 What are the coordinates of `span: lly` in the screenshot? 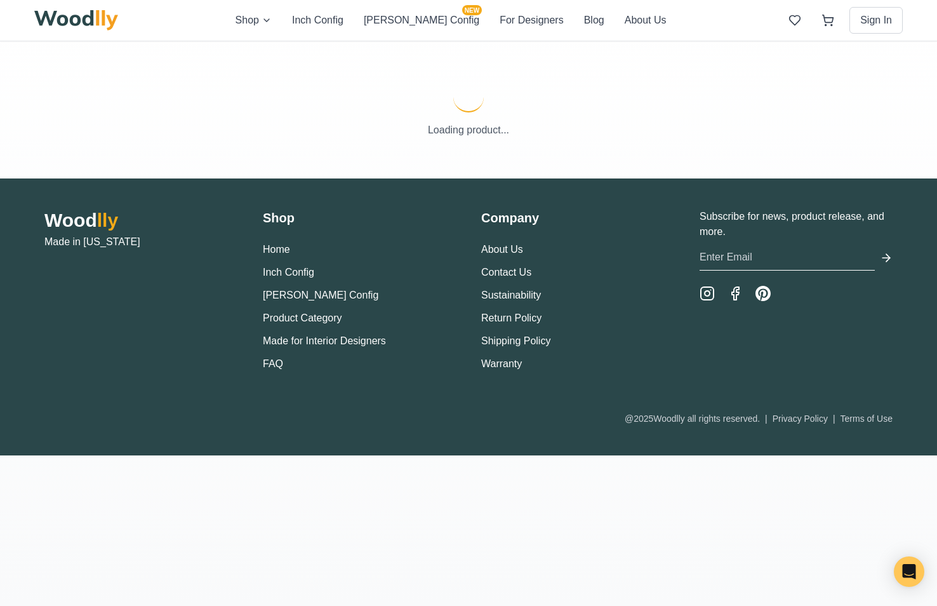 It's located at (107, 220).